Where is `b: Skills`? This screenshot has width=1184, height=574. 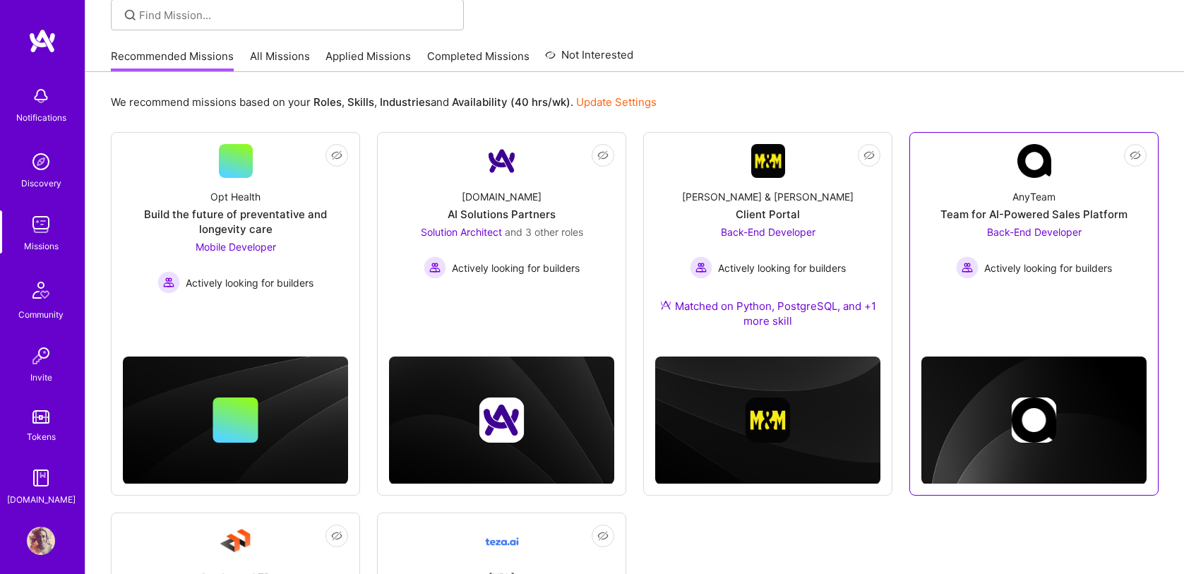
b: Skills is located at coordinates (361, 102).